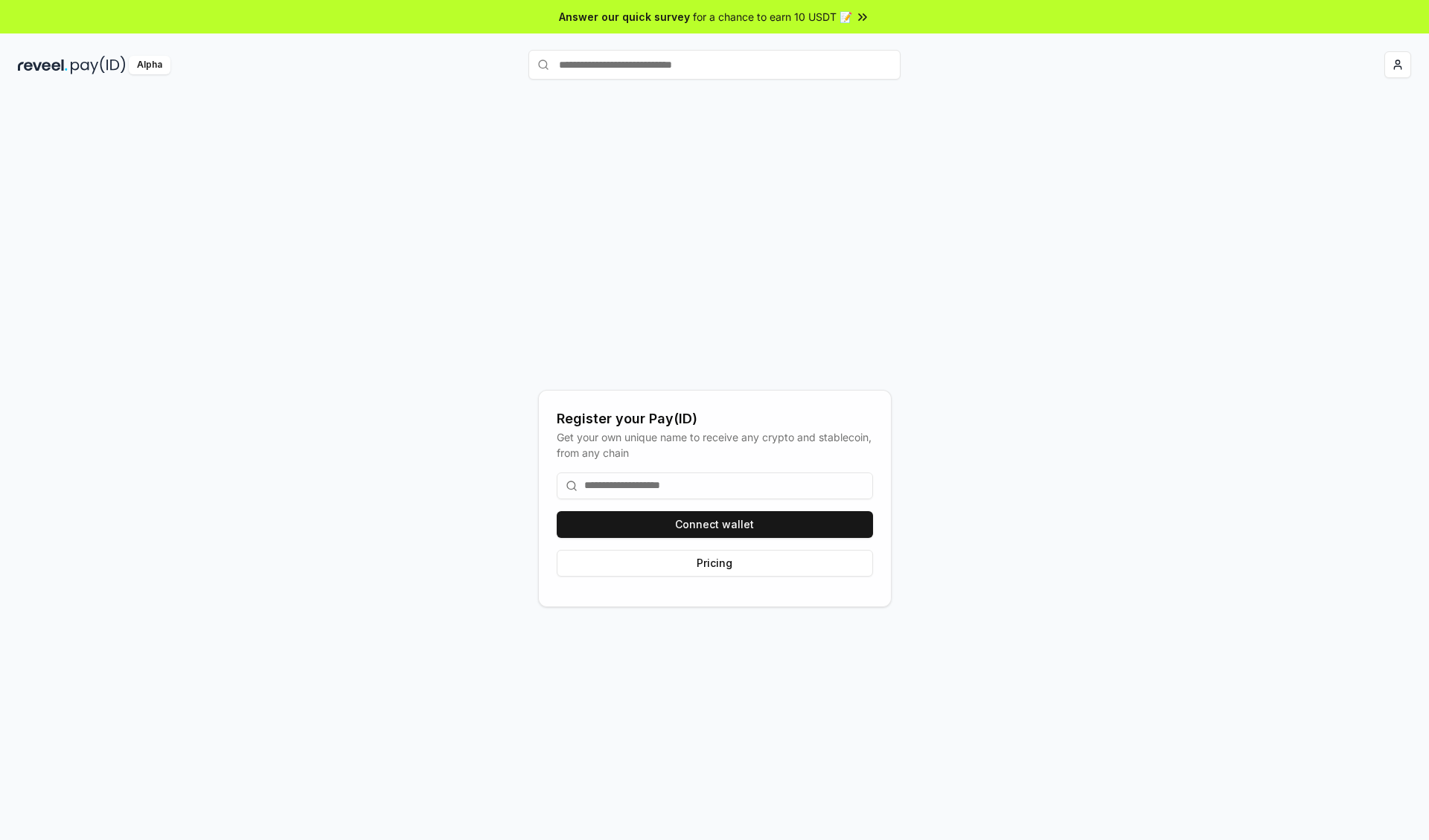  Describe the element at coordinates (715, 419) in the screenshot. I see `div: Register your Pay(ID)` at that location.